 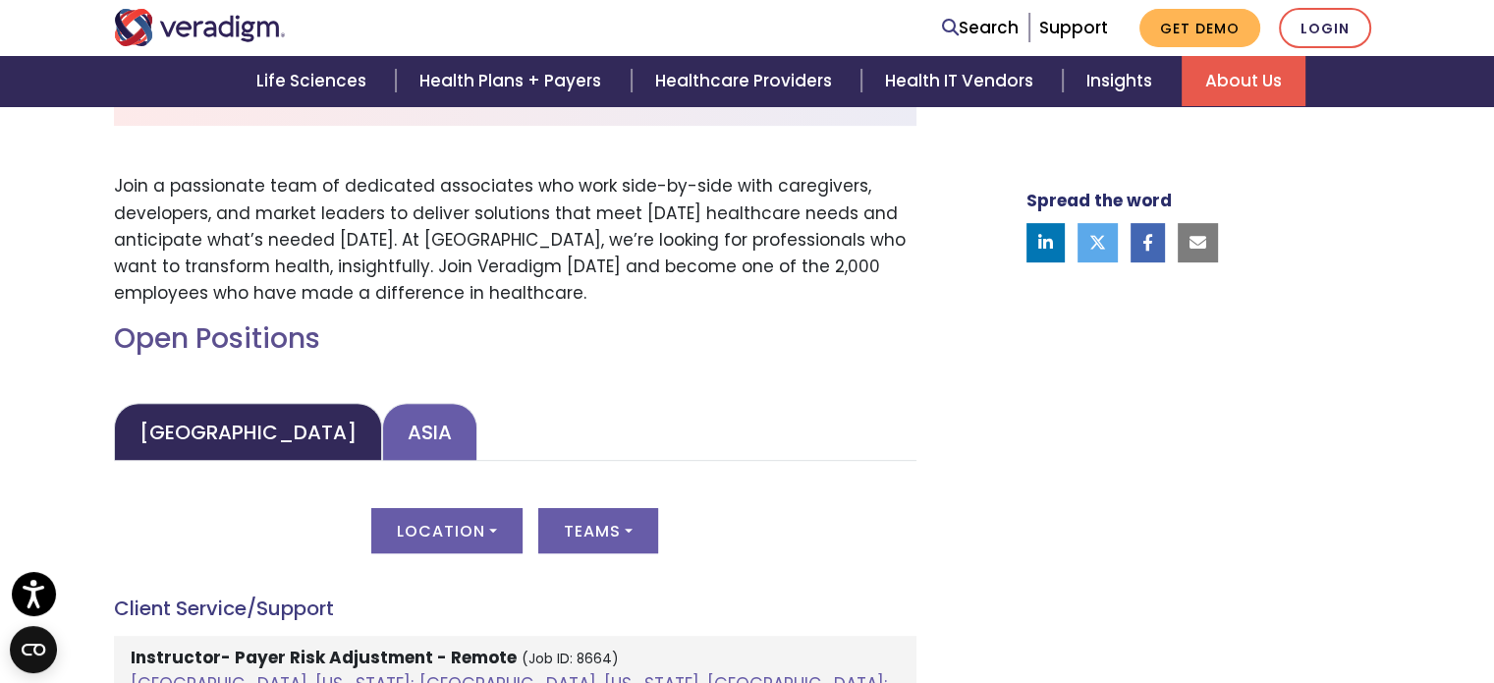 What do you see at coordinates (314, 81) in the screenshot?
I see `a: Life Sciences` at bounding box center [314, 81].